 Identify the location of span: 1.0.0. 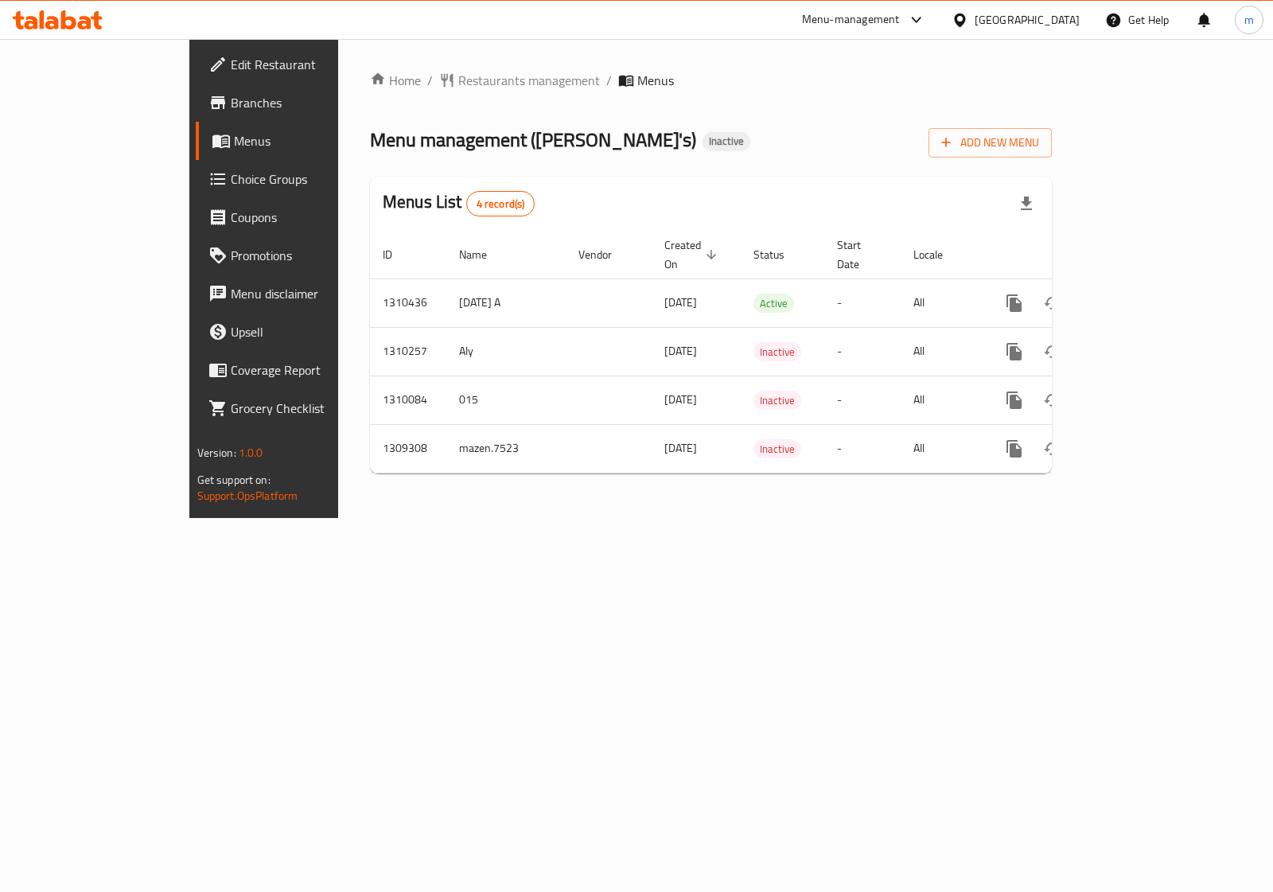
(251, 453).